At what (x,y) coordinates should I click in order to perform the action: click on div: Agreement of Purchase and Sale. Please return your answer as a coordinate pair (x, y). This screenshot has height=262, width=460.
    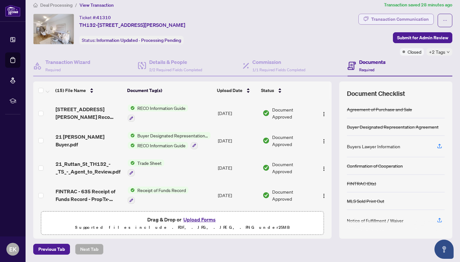
    Looking at the image, I should click on (379, 109).